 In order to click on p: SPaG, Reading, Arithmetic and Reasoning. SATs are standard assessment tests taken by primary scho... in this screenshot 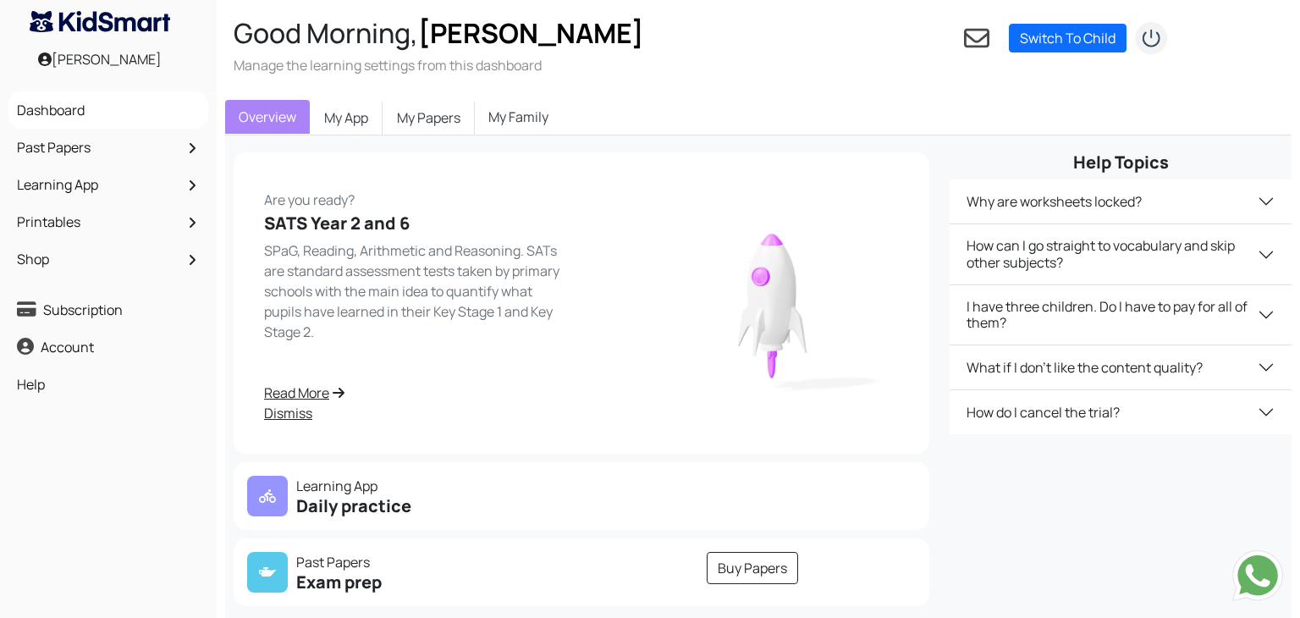, I will do `click(417, 291)`.